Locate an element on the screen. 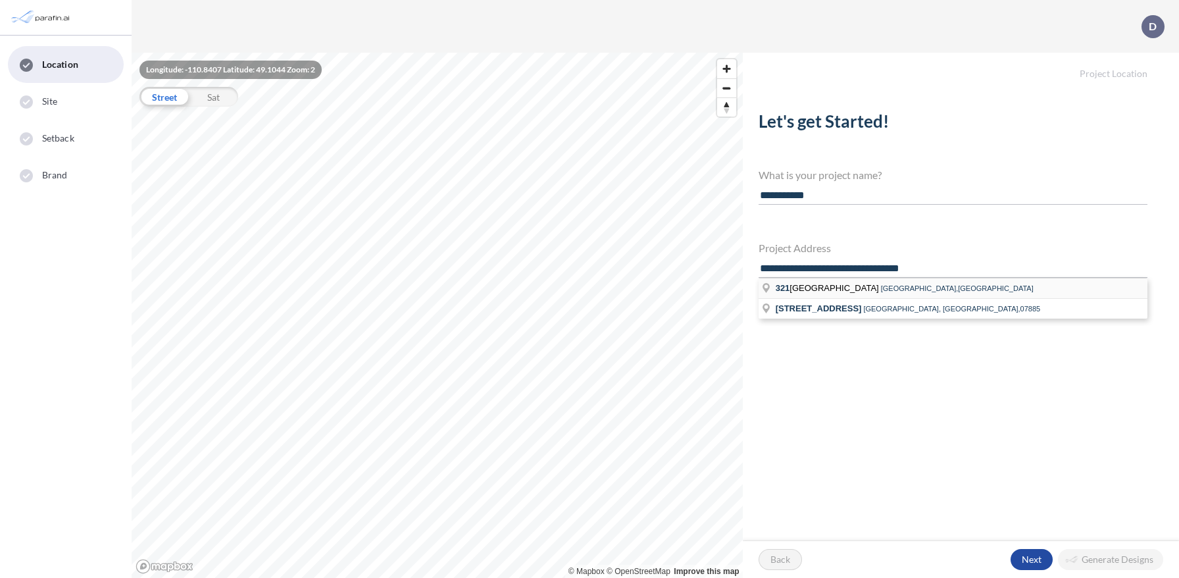  button: Zoom out is located at coordinates (726, 87).